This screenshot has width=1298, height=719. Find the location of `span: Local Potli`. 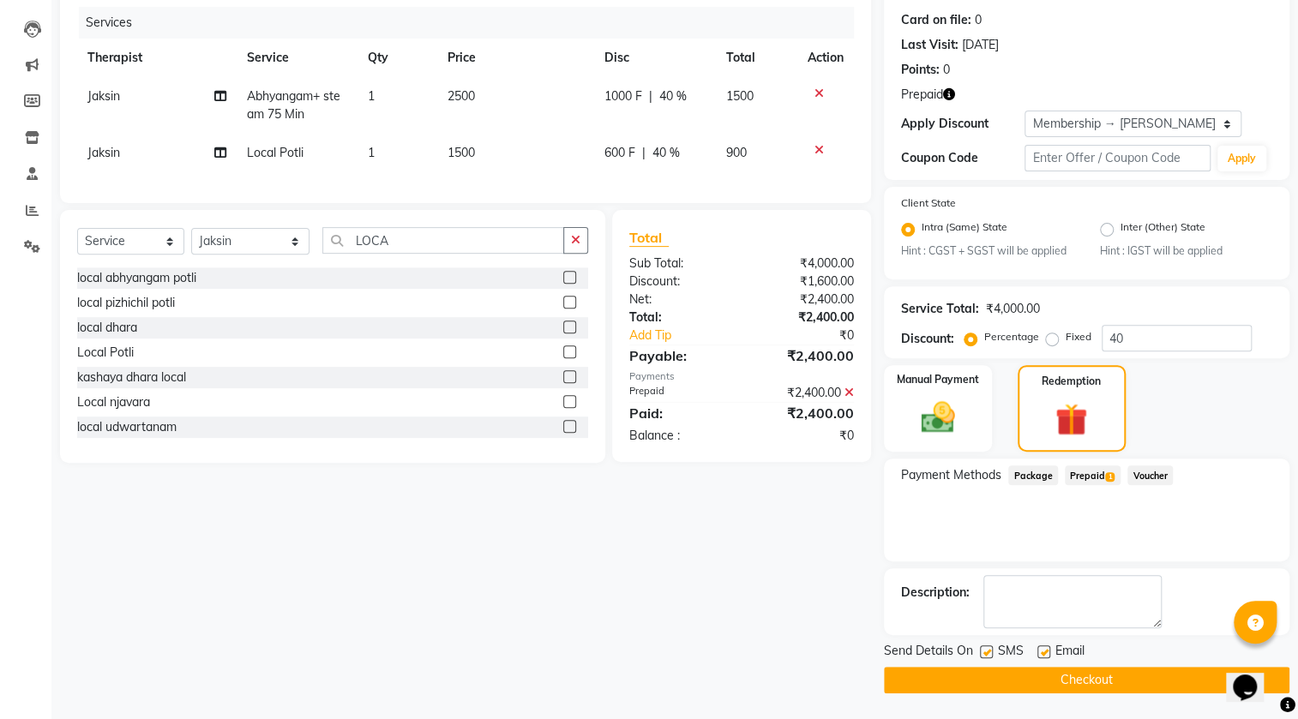

span: Local Potli is located at coordinates (275, 153).